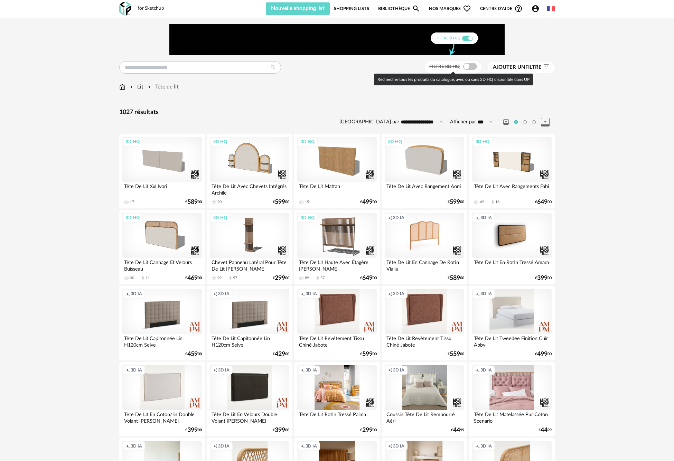  Describe the element at coordinates (250, 171) in the screenshot. I see `a: 3D HQ Tête De Lit Avec Chevets Intégrés Archile 20 €59900` at that location.